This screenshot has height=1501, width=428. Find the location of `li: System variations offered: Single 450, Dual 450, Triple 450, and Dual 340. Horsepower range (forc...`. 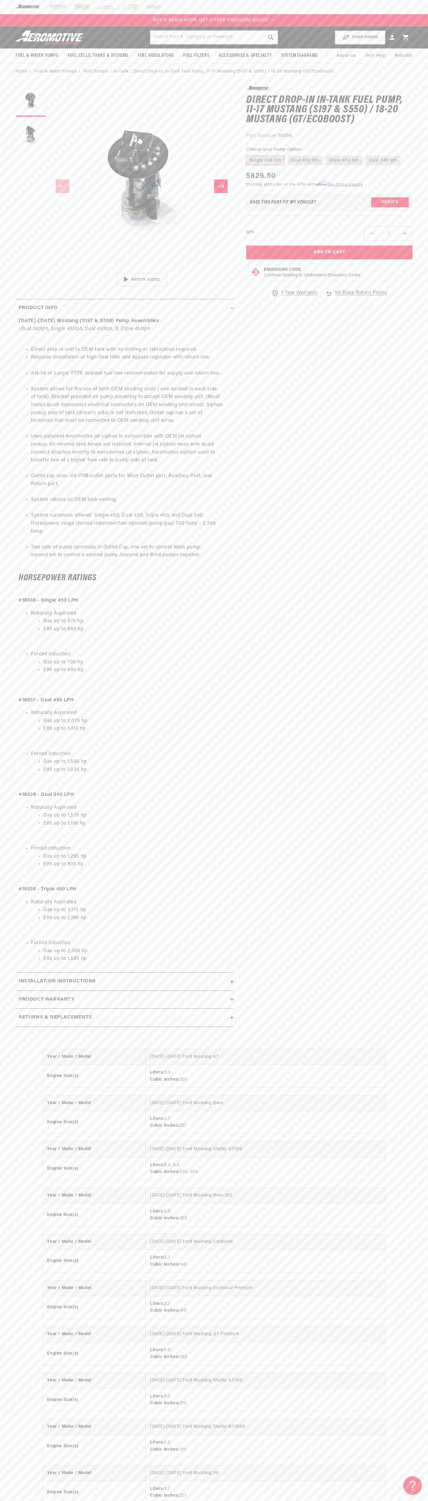

li: System variations offered: Single 450, Dual 450, Triple 450, and Dual 340. Horsepower range (forc... is located at coordinates (131, 528).